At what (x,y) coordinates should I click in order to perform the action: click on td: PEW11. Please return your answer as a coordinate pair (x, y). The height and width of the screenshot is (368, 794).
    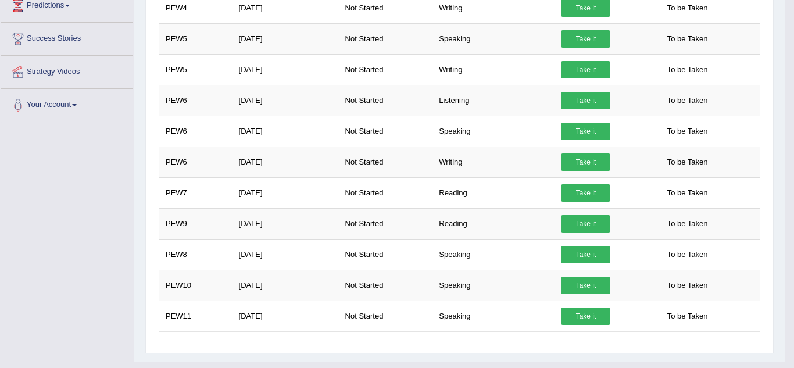
    Looking at the image, I should click on (196, 315).